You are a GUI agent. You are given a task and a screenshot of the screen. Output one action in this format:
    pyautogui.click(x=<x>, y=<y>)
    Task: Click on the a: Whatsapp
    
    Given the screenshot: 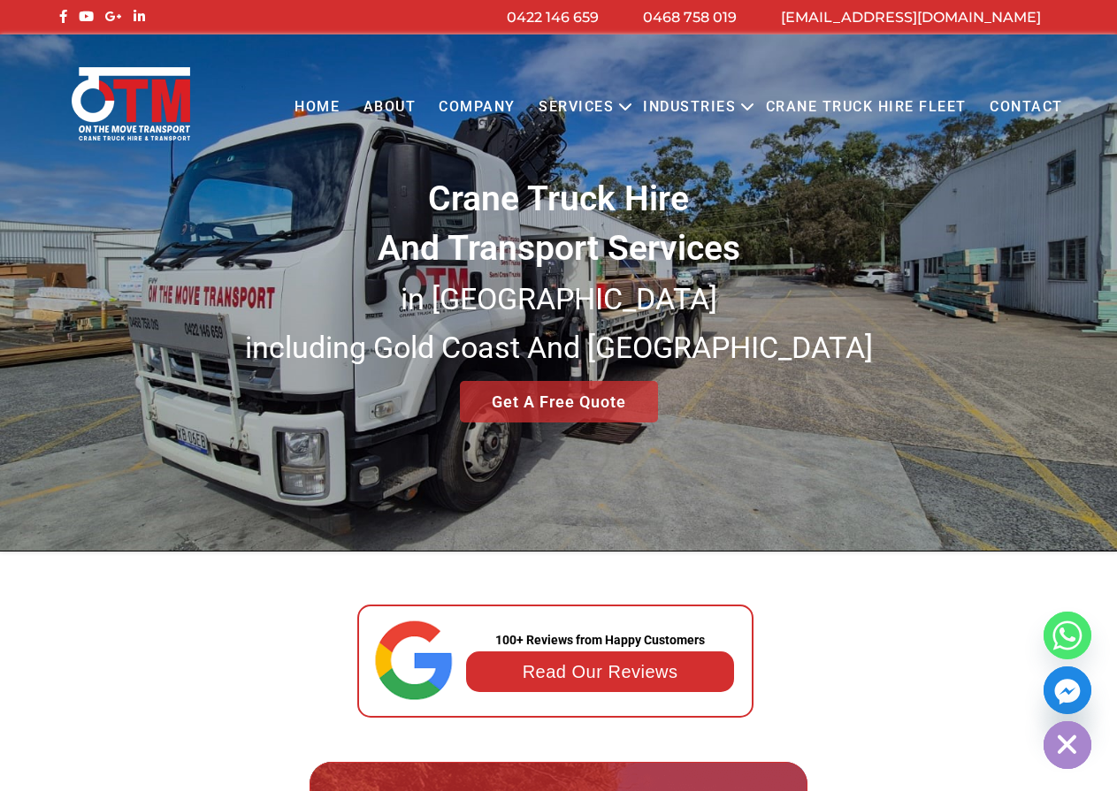 What is the action you would take?
    pyautogui.click(x=1067, y=636)
    